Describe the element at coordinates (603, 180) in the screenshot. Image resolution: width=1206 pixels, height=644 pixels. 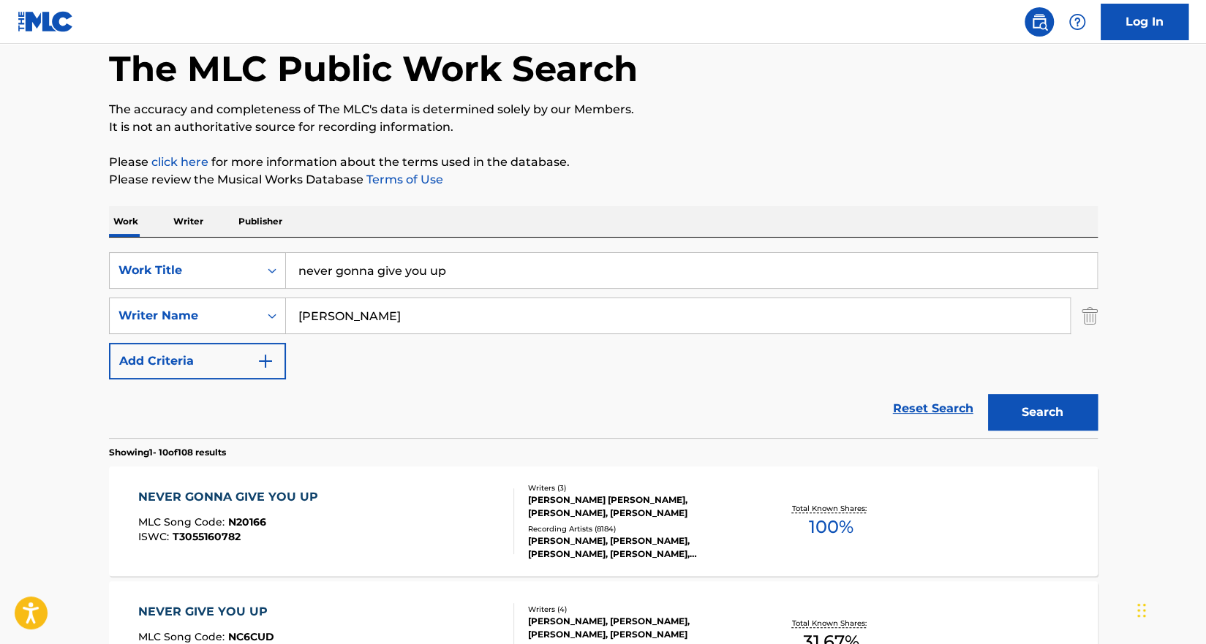
I see `p: Please review the Musical Works Database` at that location.